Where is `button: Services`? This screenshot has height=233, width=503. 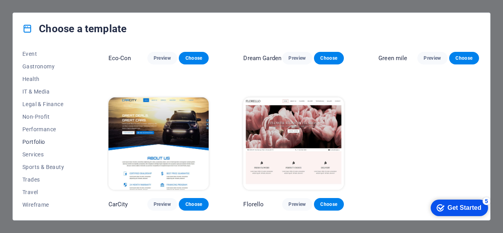
button: Services is located at coordinates (48, 154).